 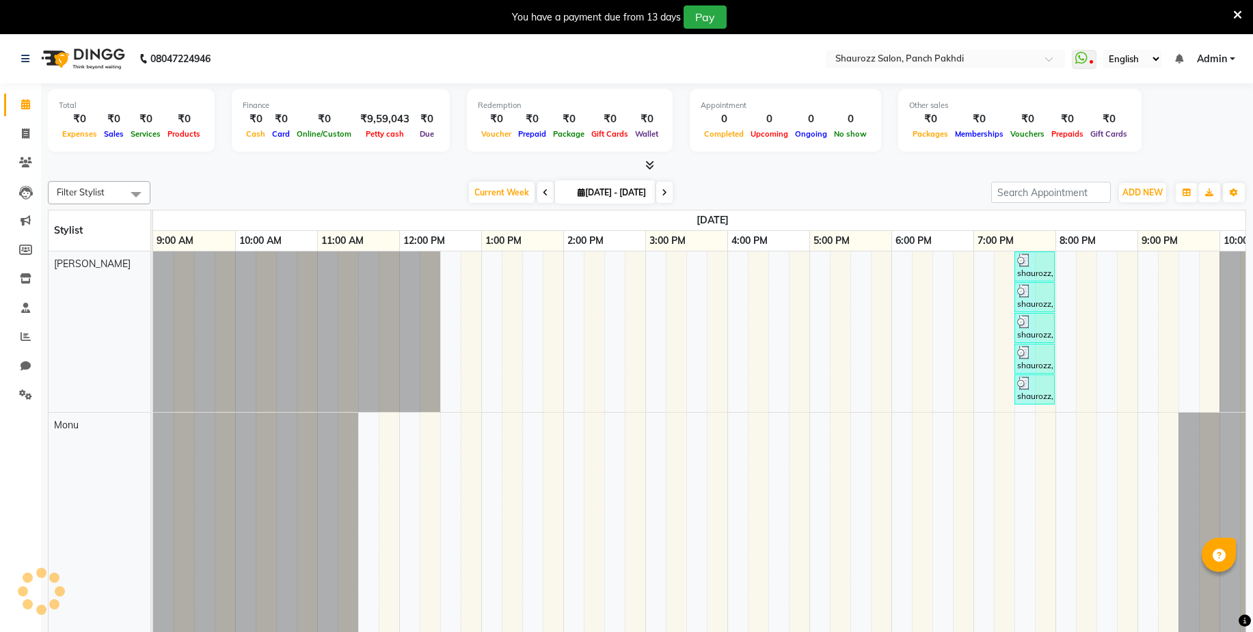 I want to click on button: Pay, so click(x=705, y=17).